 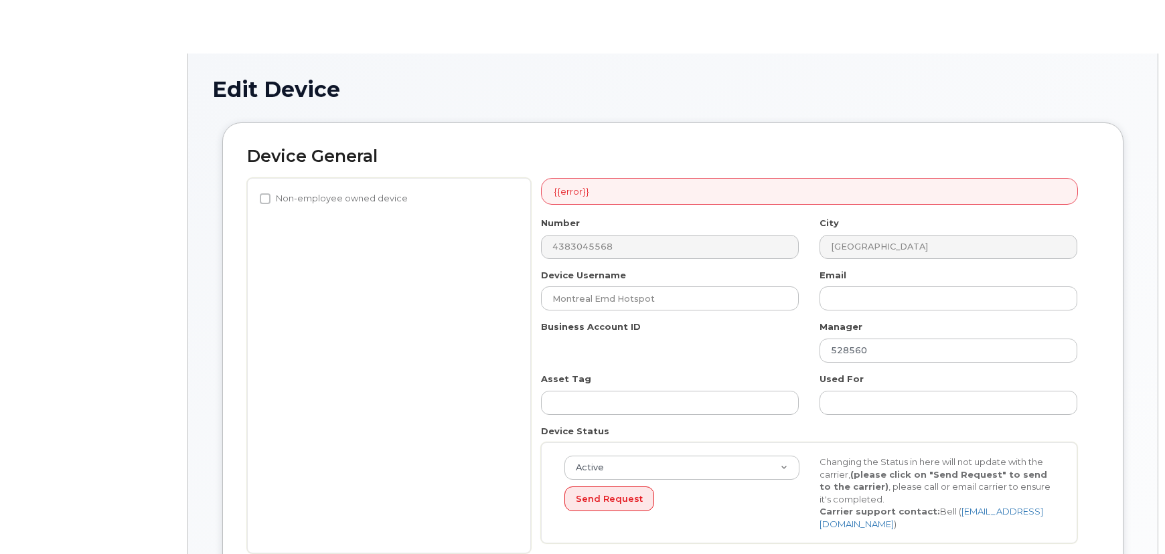 I want to click on div: {{error}}, so click(x=810, y=192).